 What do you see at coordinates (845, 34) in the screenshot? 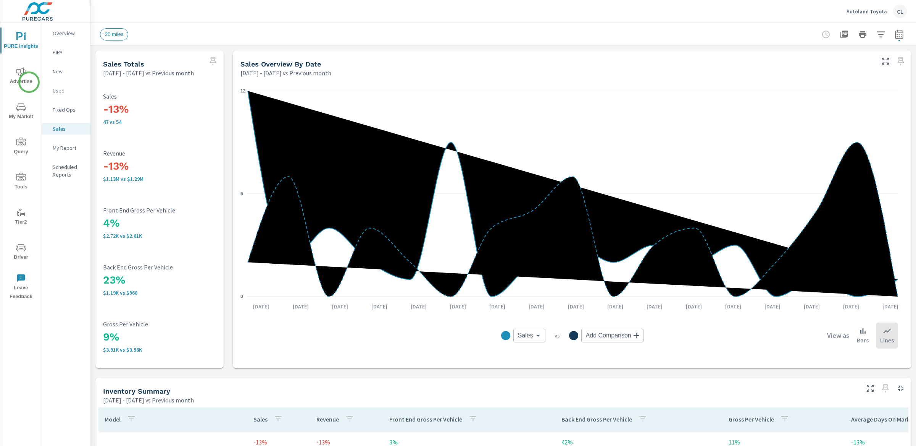
I see `button: "Export Report to PDF"` at bounding box center [845, 34].